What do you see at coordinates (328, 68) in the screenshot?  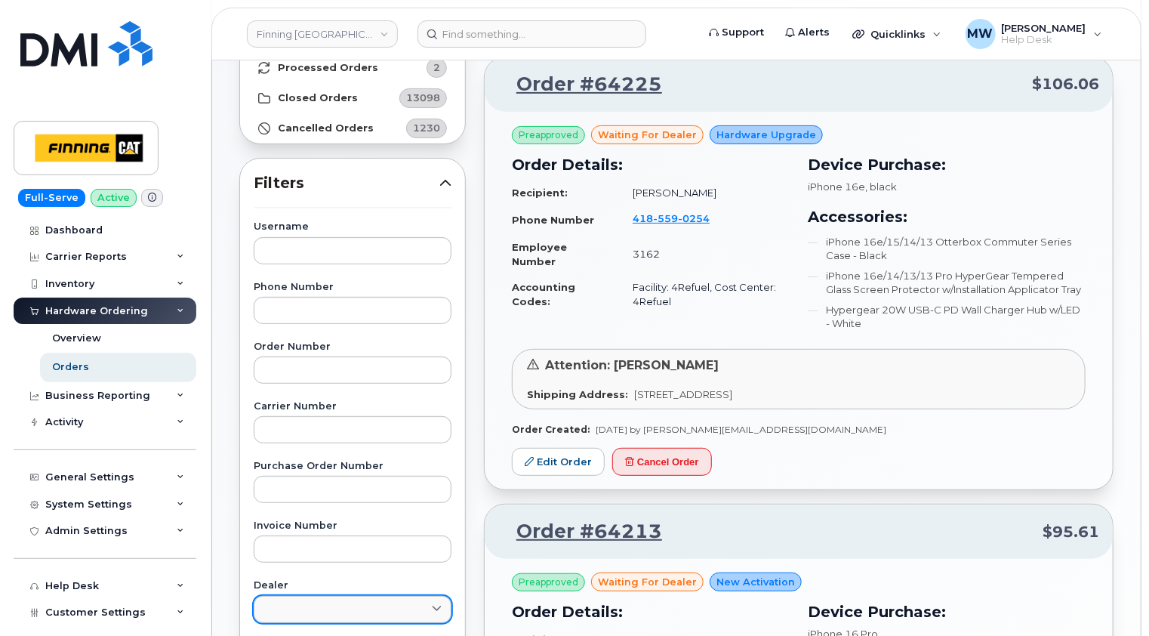 I see `strong: Processed Orders` at bounding box center [328, 68].